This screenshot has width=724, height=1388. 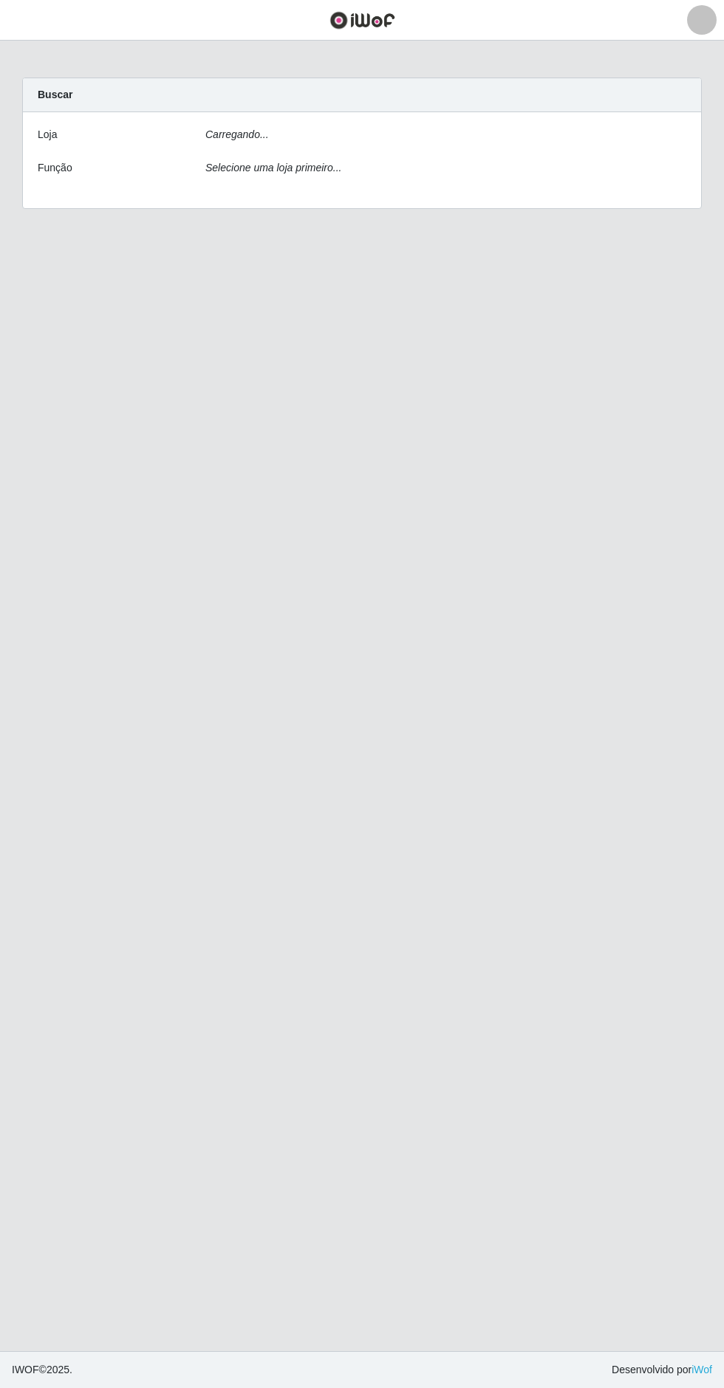 What do you see at coordinates (237, 134) in the screenshot?
I see `i: Carregando...` at bounding box center [237, 134].